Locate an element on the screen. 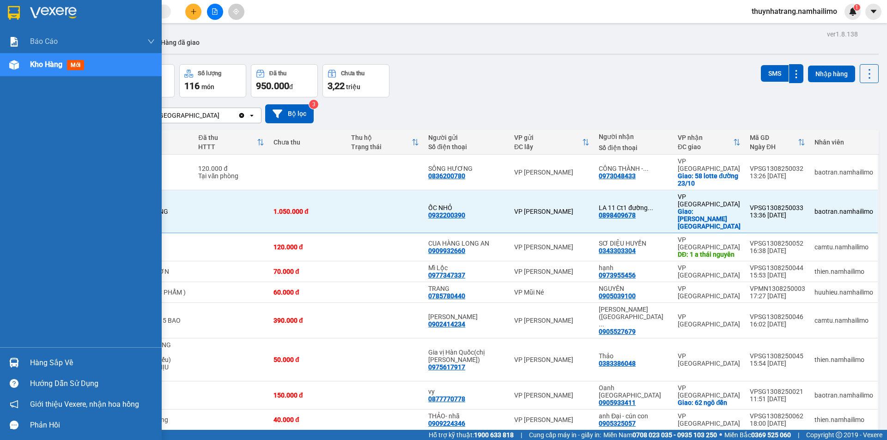  svg: Clear value is located at coordinates (241, 115).